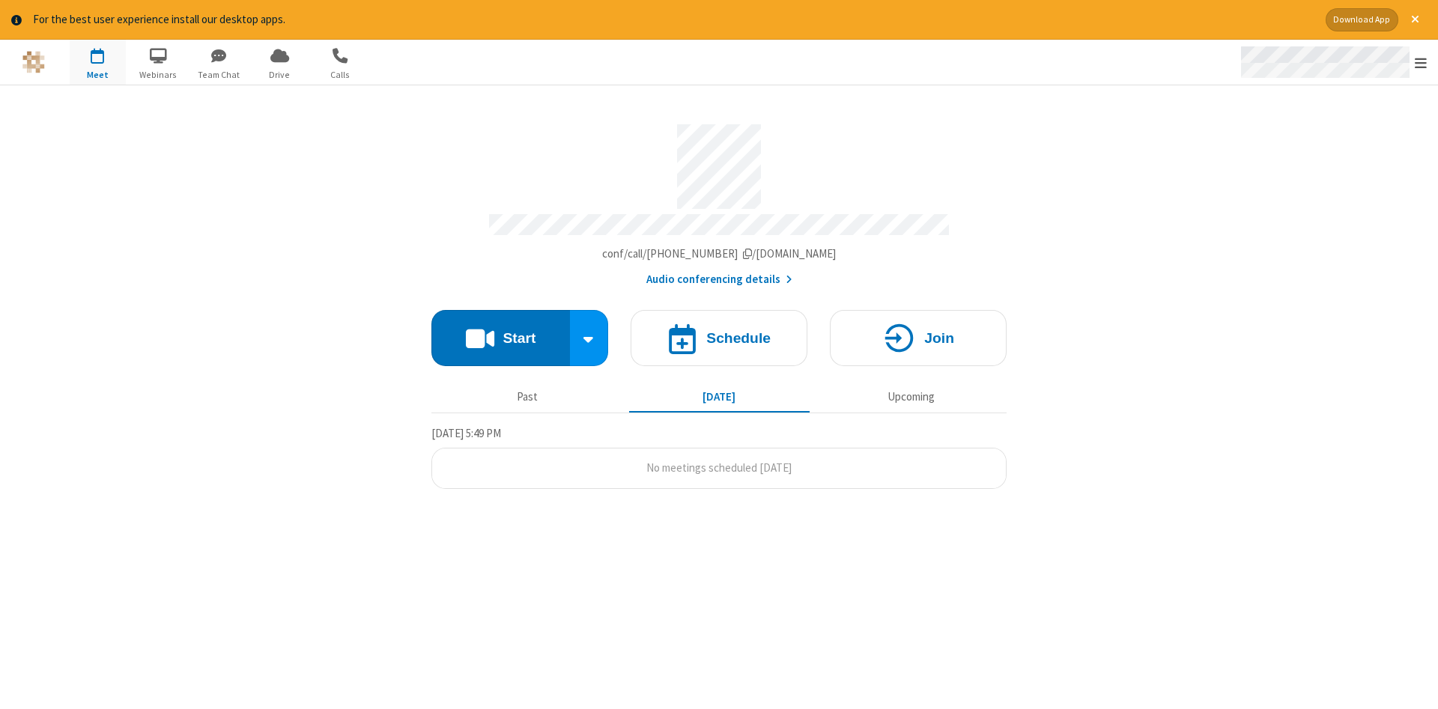 Image resolution: width=1438 pixels, height=709 pixels. Describe the element at coordinates (918, 338) in the screenshot. I see `button: Join` at that location.